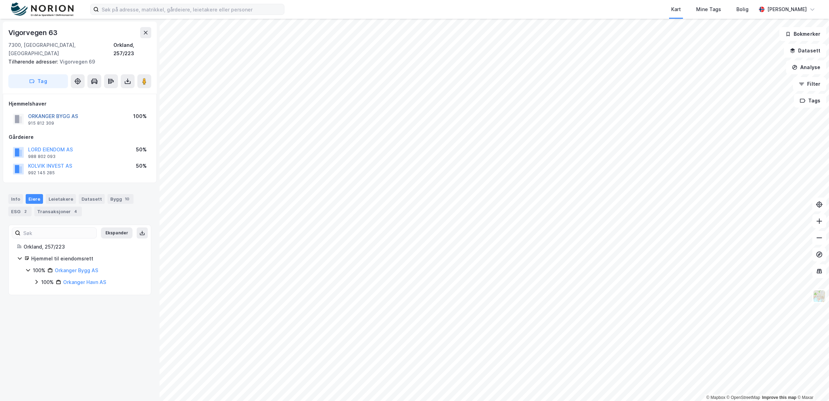 The height and width of the screenshot is (401, 829). Describe the element at coordinates (41, 123) in the screenshot. I see `div: 915 812 309` at that location.